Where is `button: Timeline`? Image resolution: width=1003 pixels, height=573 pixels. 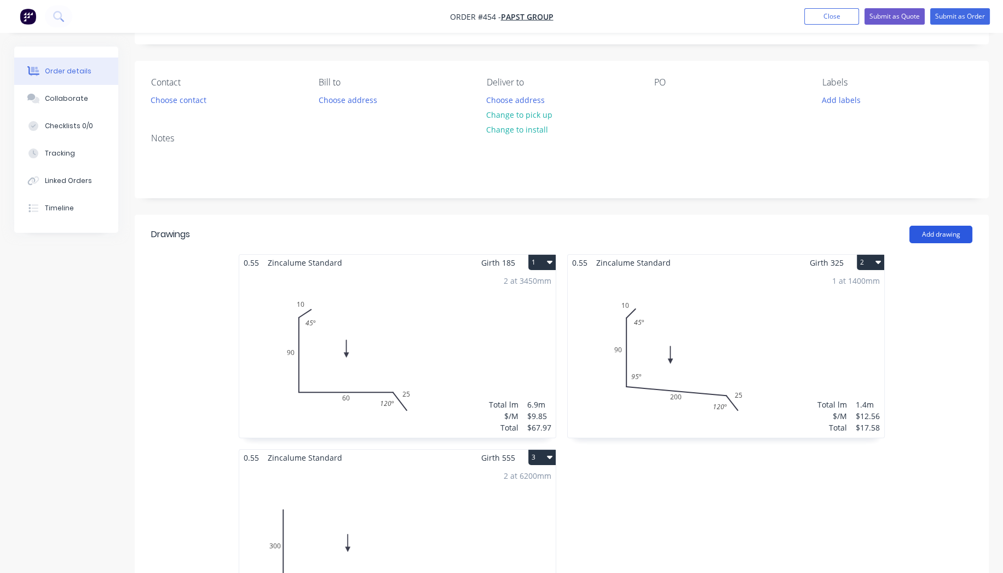 button: Timeline is located at coordinates (66, 208).